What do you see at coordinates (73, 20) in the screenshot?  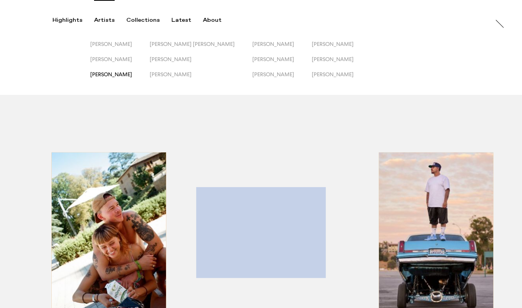 I see `button: Highlights` at bounding box center [73, 20].